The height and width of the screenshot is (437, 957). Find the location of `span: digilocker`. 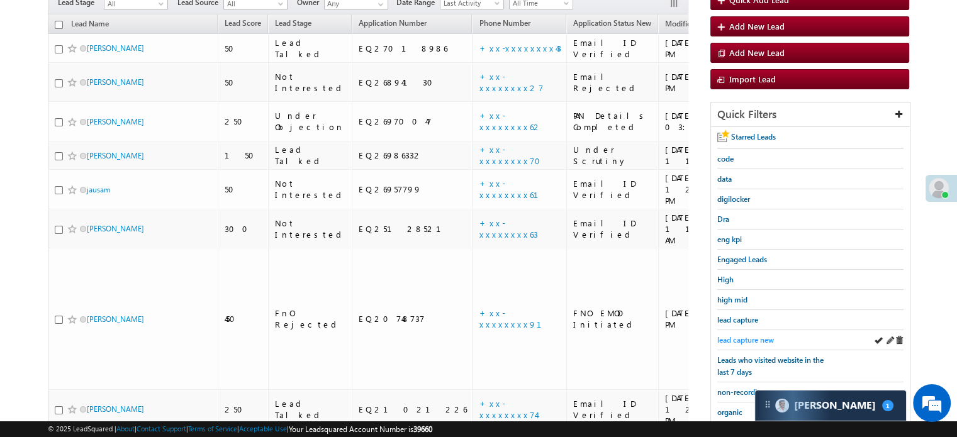

span: digilocker is located at coordinates (734, 199).